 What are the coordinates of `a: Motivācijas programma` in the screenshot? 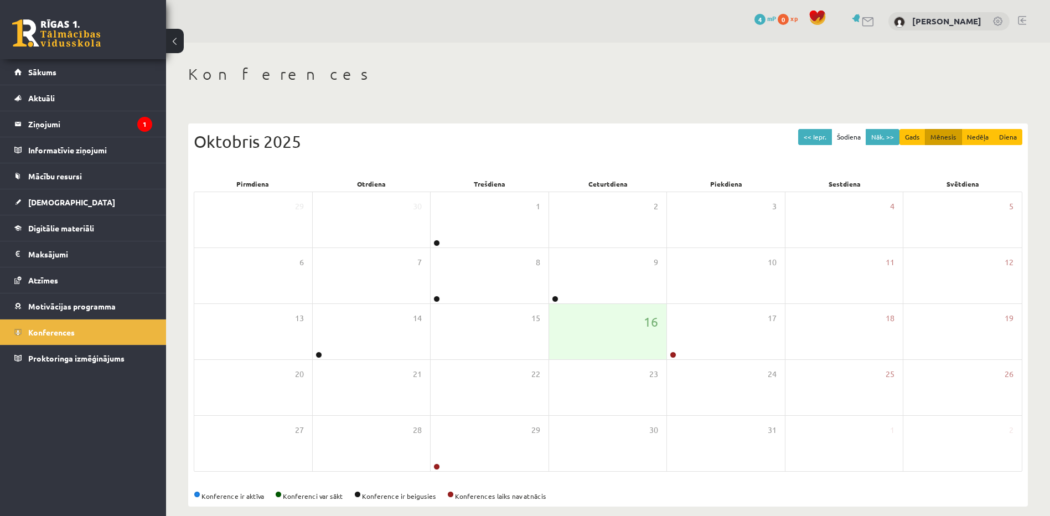 It's located at (83, 306).